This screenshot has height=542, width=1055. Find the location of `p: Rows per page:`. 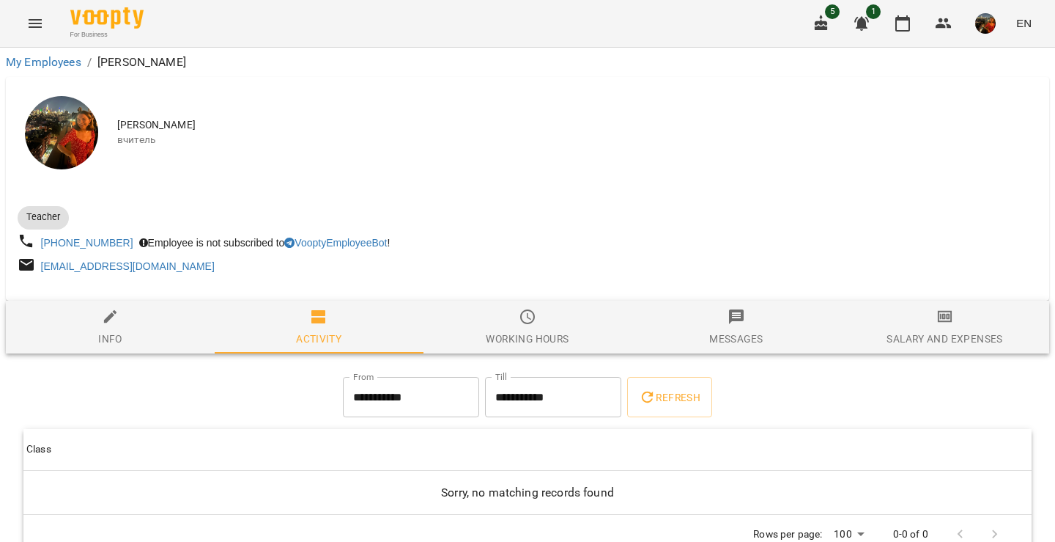

p: Rows per page: is located at coordinates (788, 534).